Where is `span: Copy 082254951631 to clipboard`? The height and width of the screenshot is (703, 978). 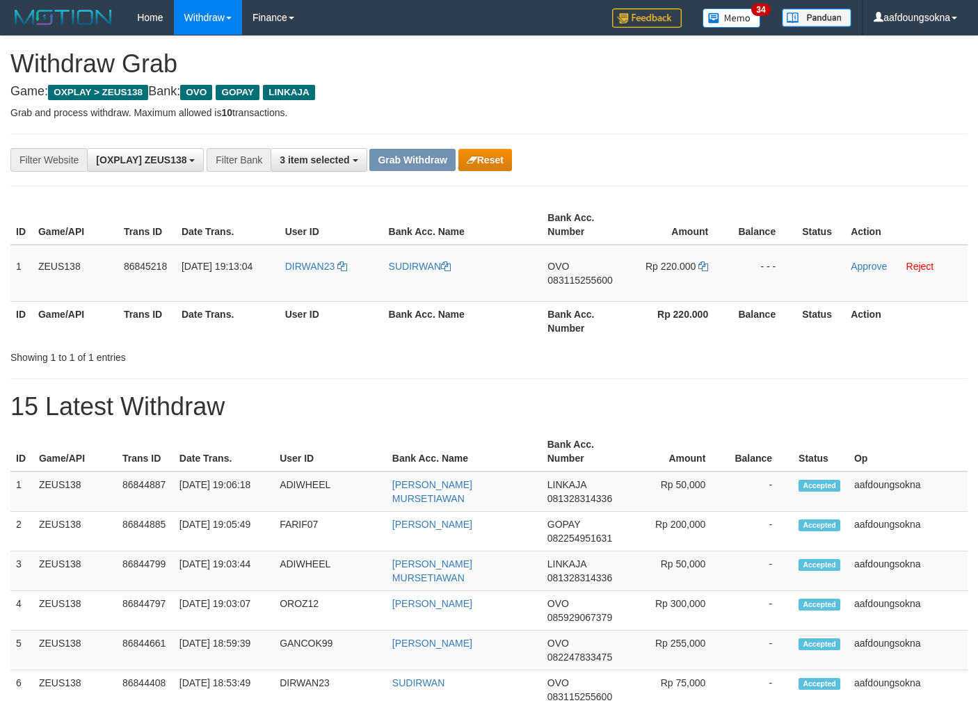 span: Copy 082254951631 to clipboard is located at coordinates (579, 538).